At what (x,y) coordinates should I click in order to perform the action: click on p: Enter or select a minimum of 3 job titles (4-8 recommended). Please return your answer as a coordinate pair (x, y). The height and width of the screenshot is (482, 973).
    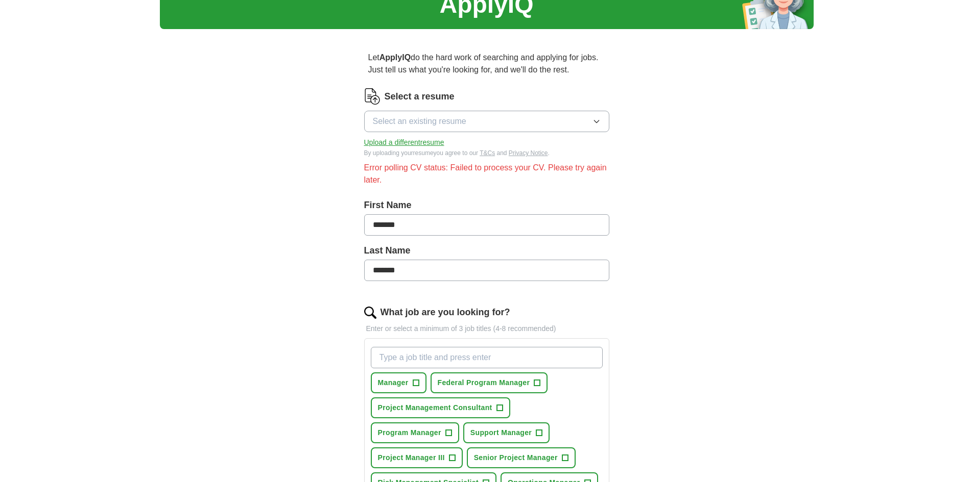
    Looking at the image, I should click on (487, 329).